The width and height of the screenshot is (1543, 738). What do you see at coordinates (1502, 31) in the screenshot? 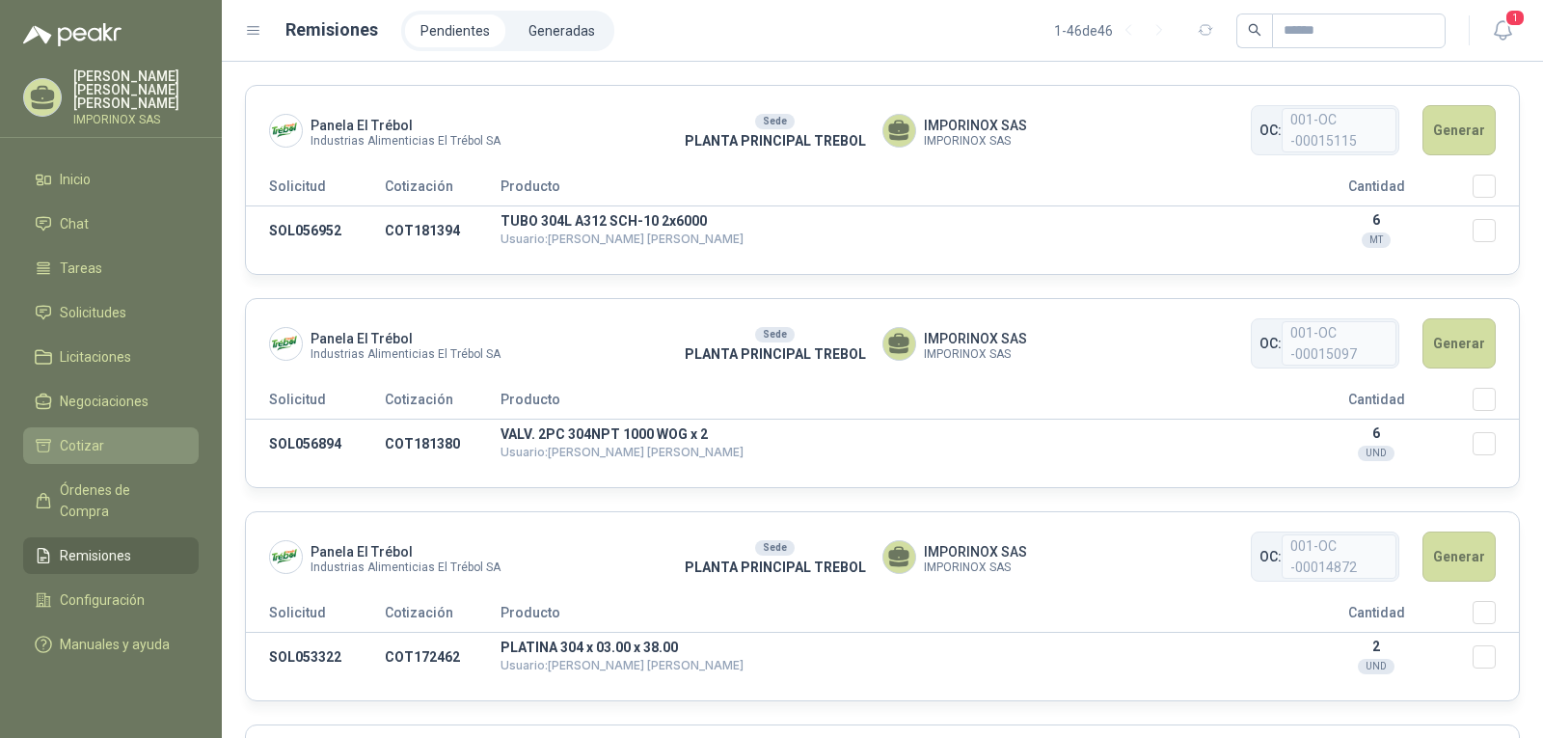
I see `button: 1` at bounding box center [1502, 31].